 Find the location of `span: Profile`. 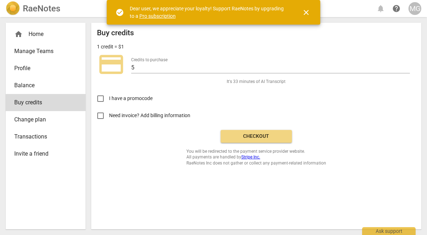

span: Profile is located at coordinates (43, 68).